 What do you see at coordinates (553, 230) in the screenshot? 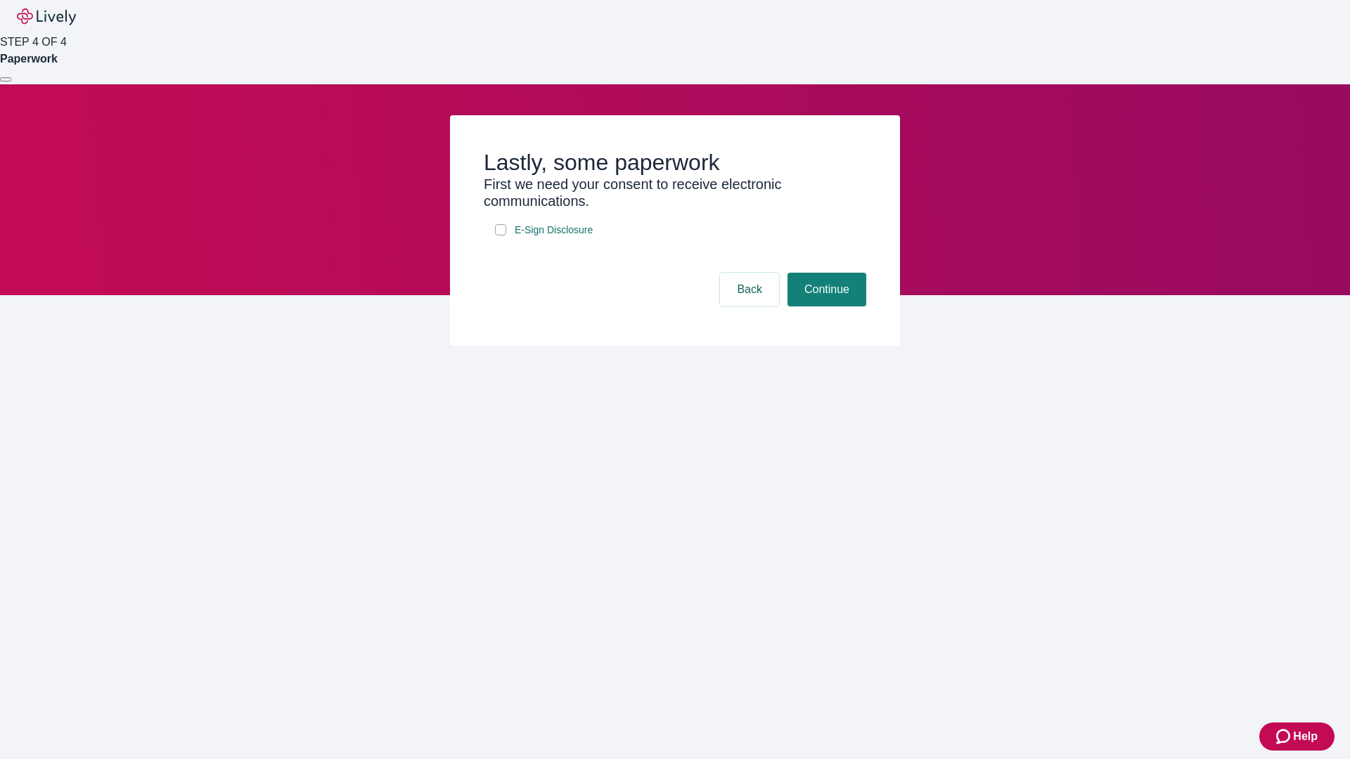
I see `span: E-Sign Disclosure` at bounding box center [553, 230].